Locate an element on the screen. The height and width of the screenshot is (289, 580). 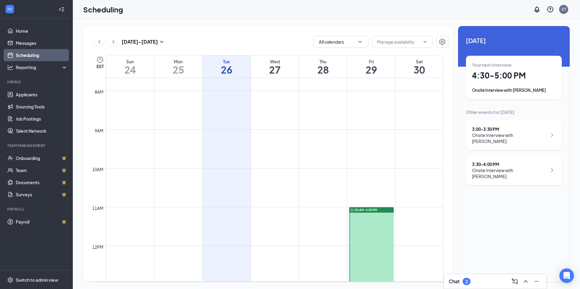
a: SurveysCrown is located at coordinates (42, 195).